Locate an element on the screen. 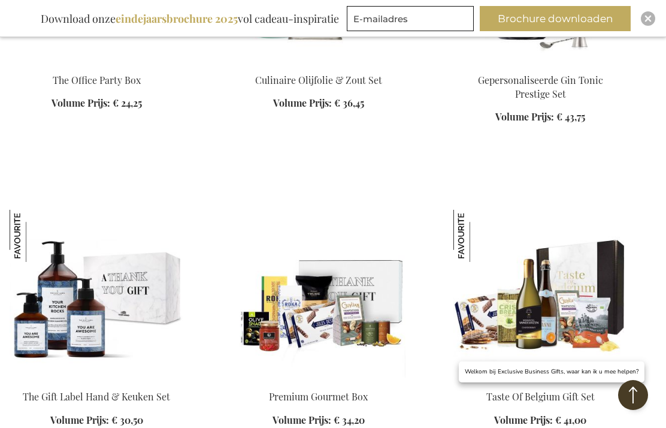 Image resolution: width=666 pixels, height=428 pixels. a: Taste Of Belgium Gift Set is located at coordinates (541, 396).